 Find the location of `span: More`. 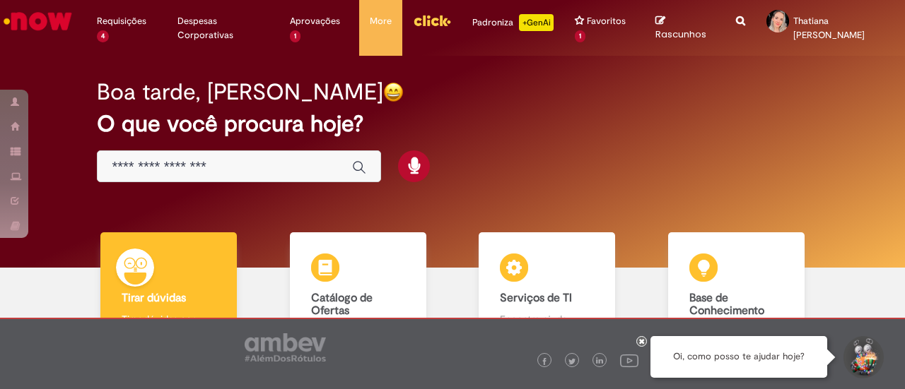

span: More is located at coordinates (380, 21).